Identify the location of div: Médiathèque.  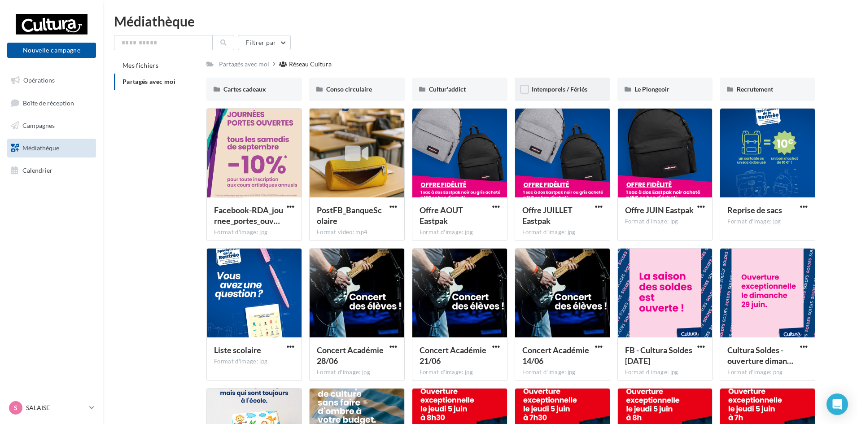
(480, 21).